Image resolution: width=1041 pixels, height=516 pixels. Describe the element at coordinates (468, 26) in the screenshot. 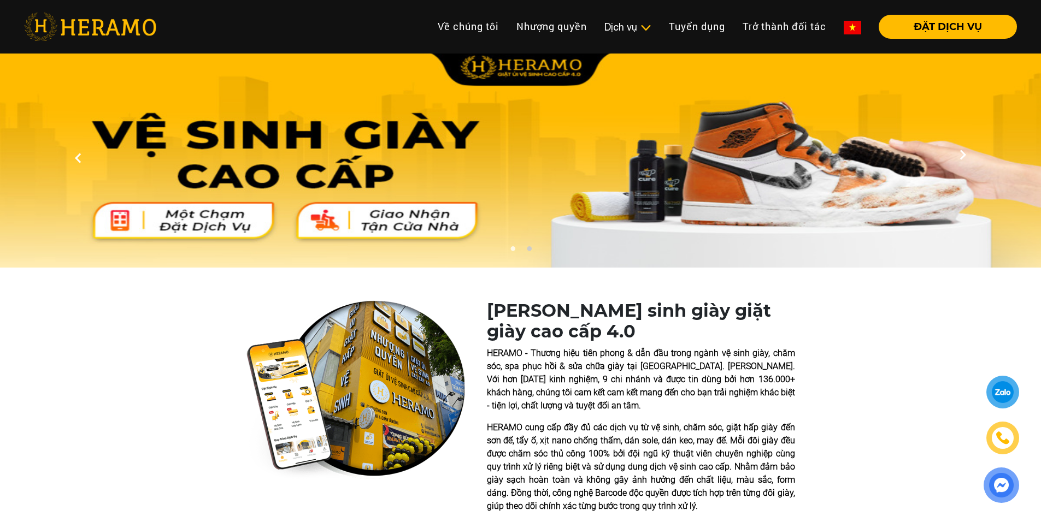

I see `a: Về chúng tôi` at that location.